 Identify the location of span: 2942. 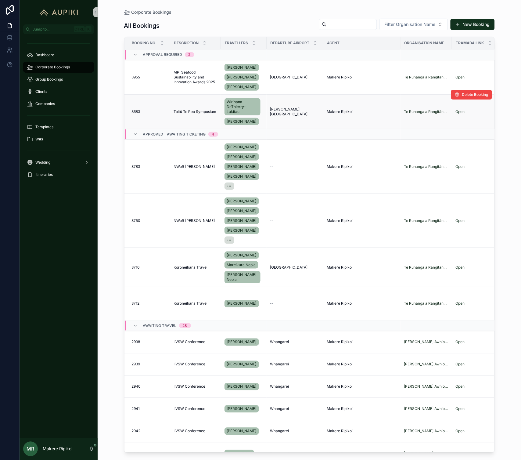
(136, 431).